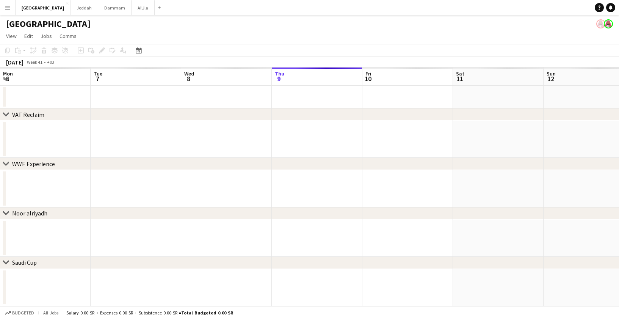 The image size is (619, 319). I want to click on span: Sun, so click(551, 74).